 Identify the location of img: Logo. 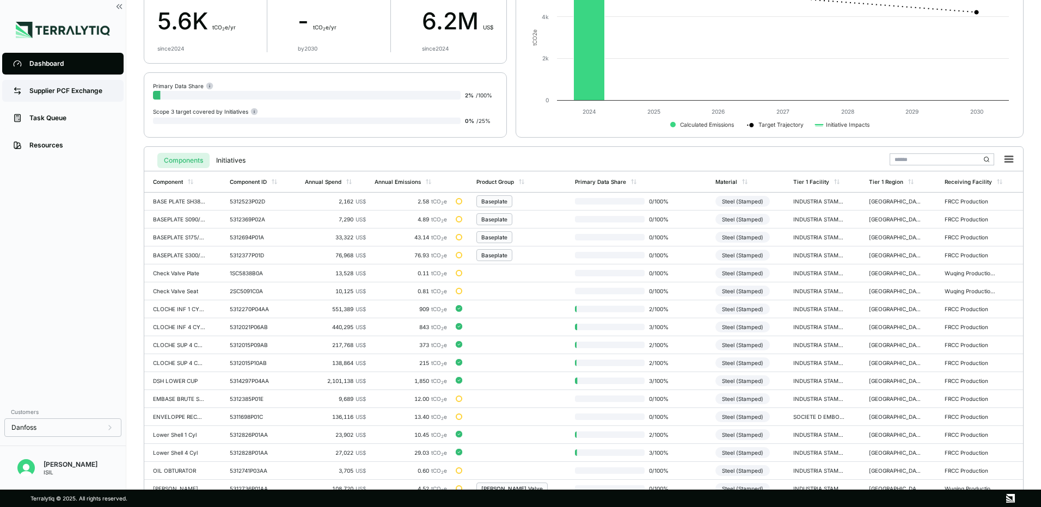
(63, 30).